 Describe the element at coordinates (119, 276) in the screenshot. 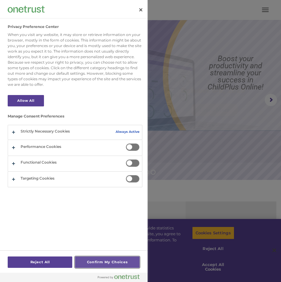

I see `img: Powered by OneTrust Opens in a new Tab` at that location.